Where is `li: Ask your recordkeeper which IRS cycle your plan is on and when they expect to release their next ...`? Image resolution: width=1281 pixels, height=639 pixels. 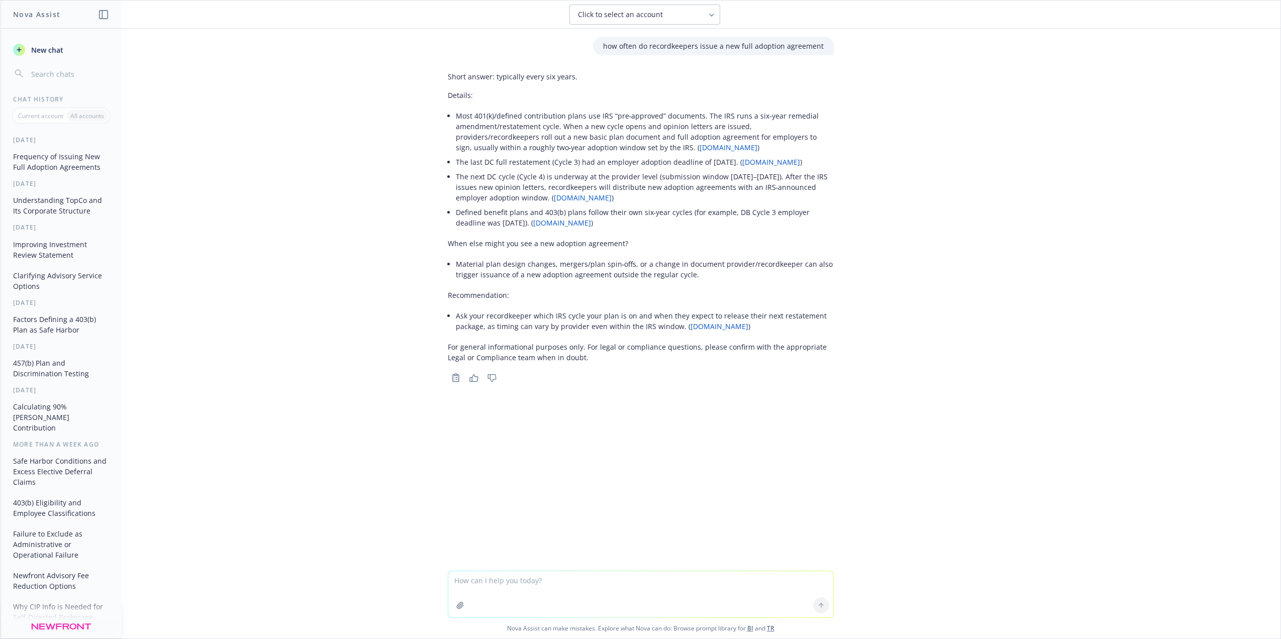
li: Ask your recordkeeper which IRS cycle your plan is on and when they expect to release their next ... is located at coordinates (645, 321).